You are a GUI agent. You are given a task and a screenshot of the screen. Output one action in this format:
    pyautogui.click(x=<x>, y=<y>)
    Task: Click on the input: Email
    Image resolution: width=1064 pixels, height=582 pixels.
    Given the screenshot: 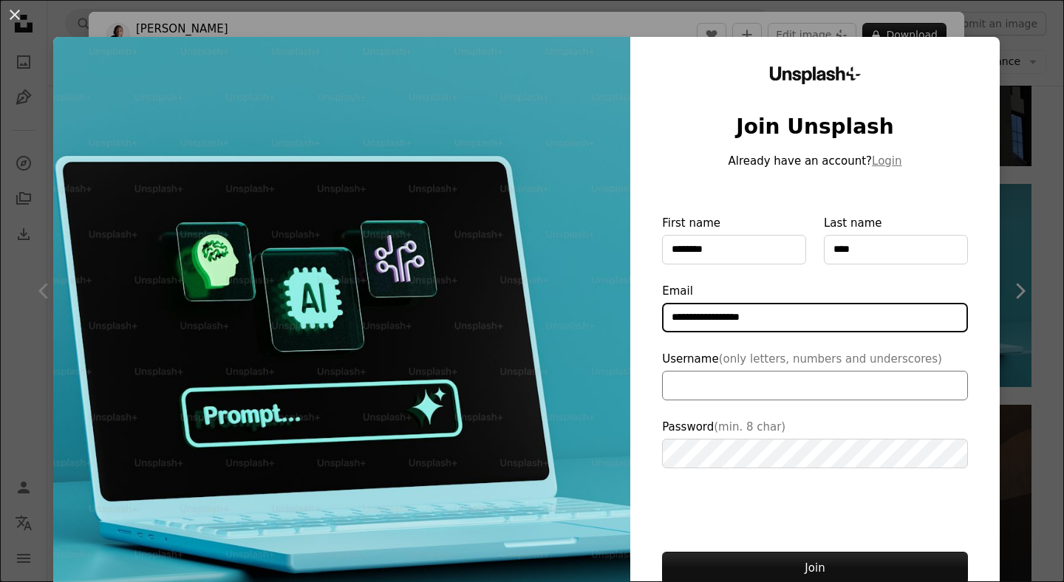 What is the action you would take?
    pyautogui.click(x=815, y=318)
    